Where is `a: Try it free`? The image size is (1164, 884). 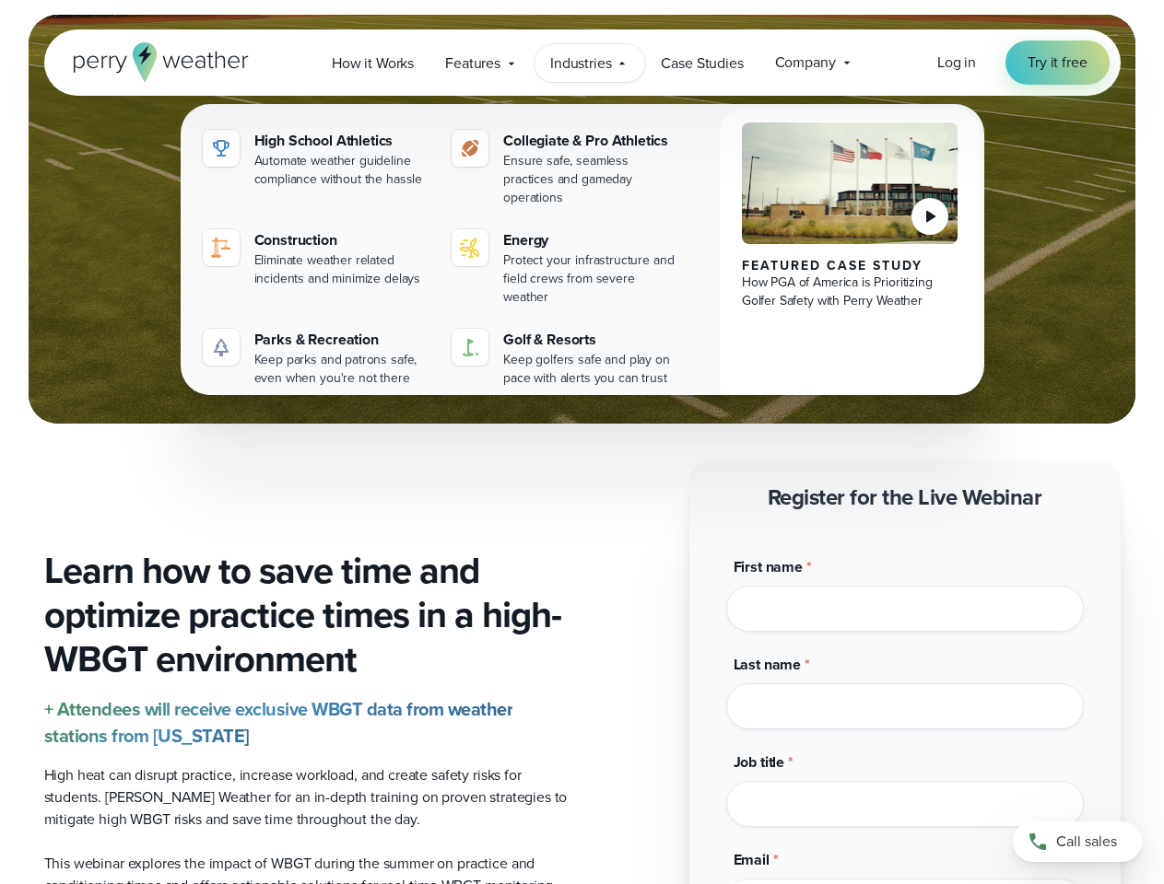 a: Try it free is located at coordinates (1057, 63).